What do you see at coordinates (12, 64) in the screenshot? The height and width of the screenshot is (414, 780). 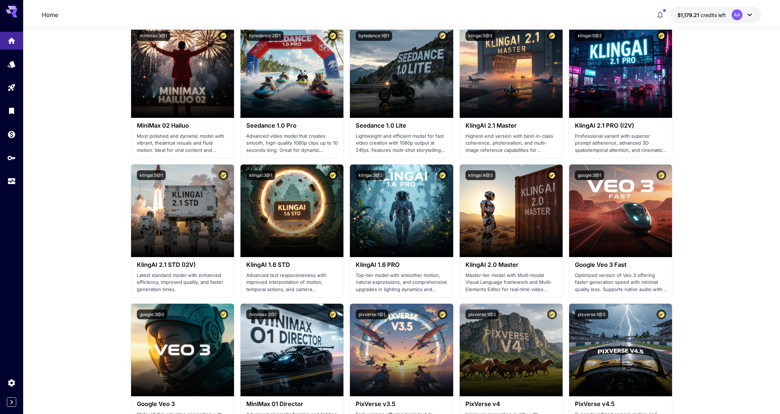 I see `div: Models` at bounding box center [12, 64].